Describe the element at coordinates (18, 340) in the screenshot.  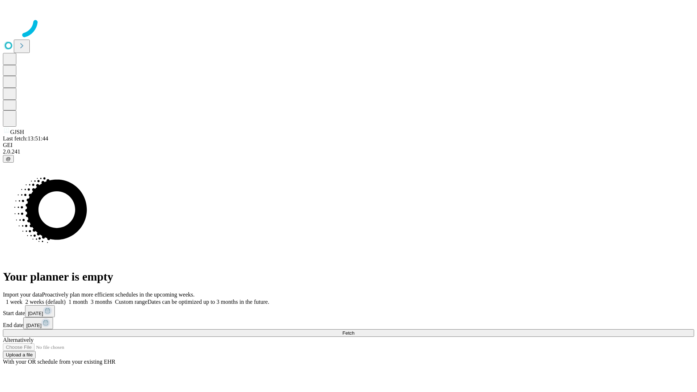
I see `span: Alternatively` at that location.